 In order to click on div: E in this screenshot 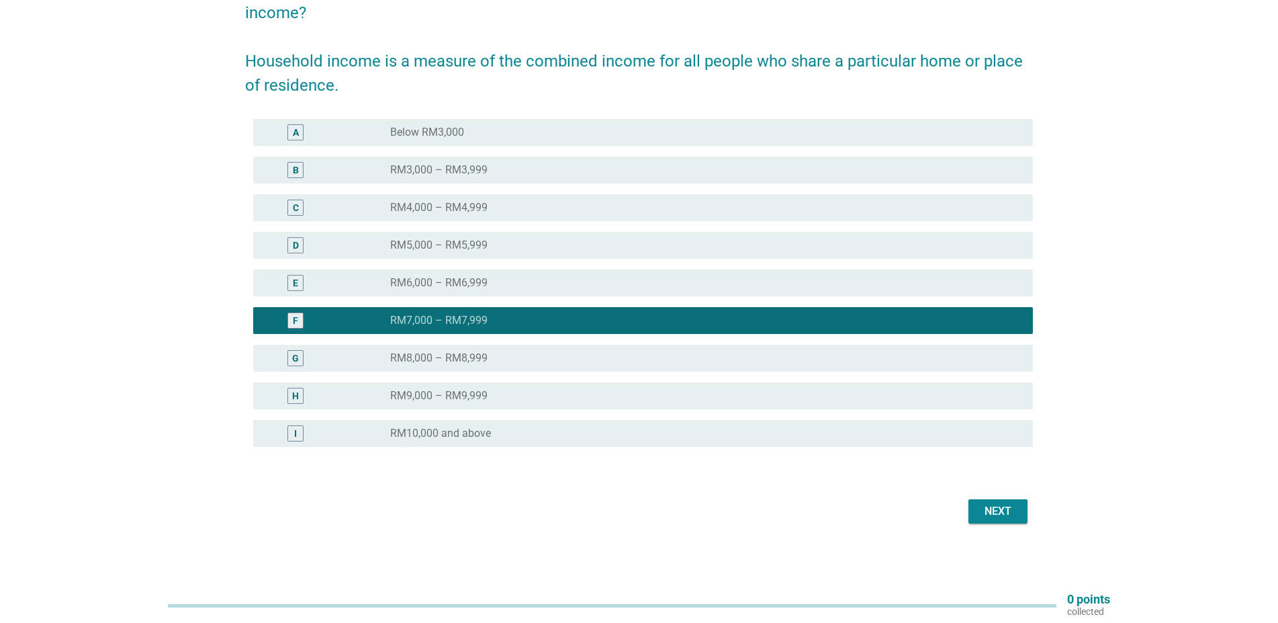, I will do `click(296, 283)`.